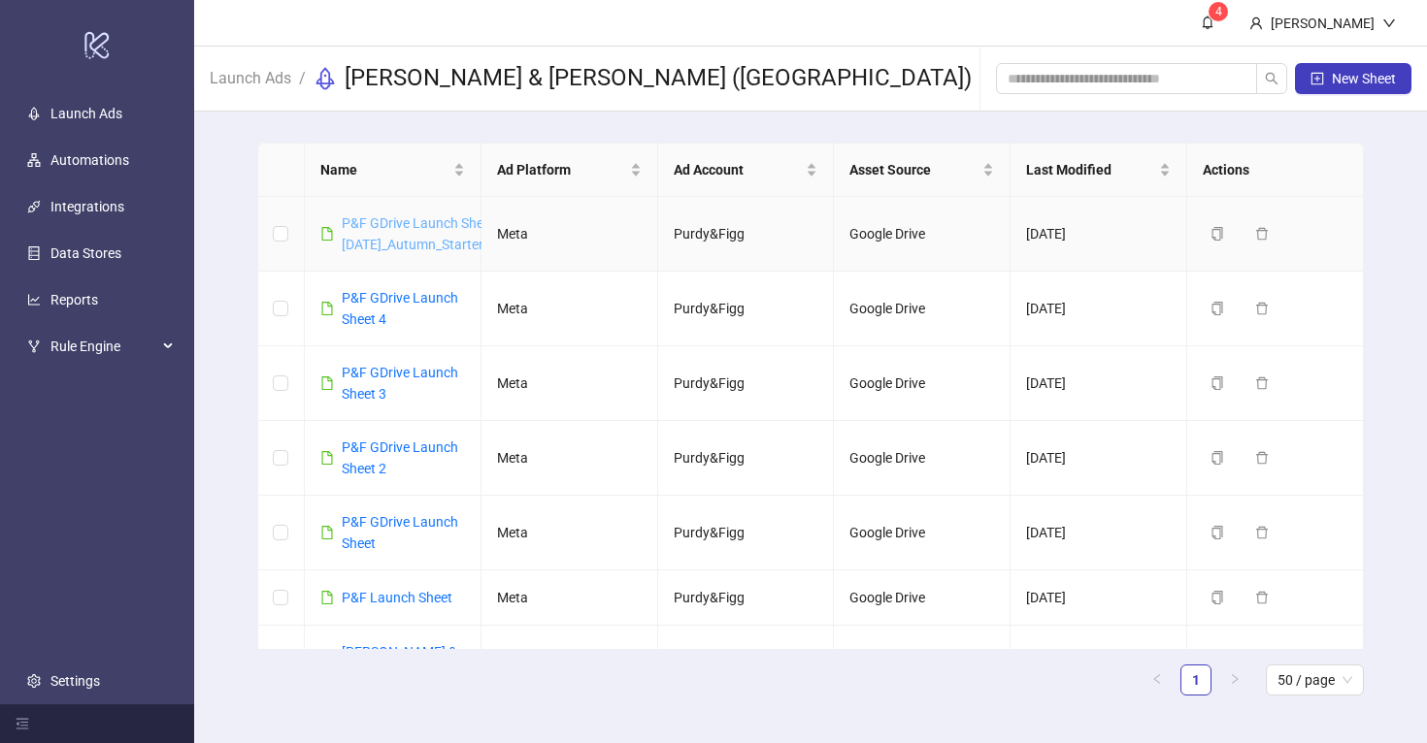  I want to click on th: Last Modified, so click(1099, 170).